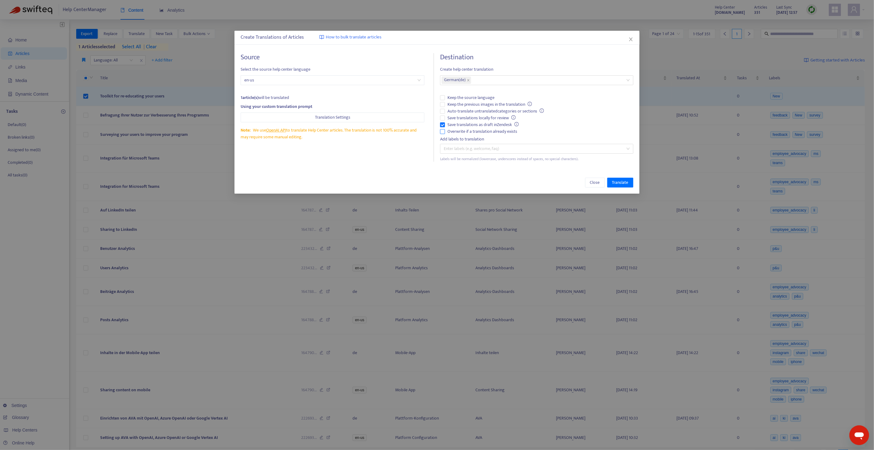  Describe the element at coordinates (333, 117) in the screenshot. I see `span: Translation Settings` at that location.